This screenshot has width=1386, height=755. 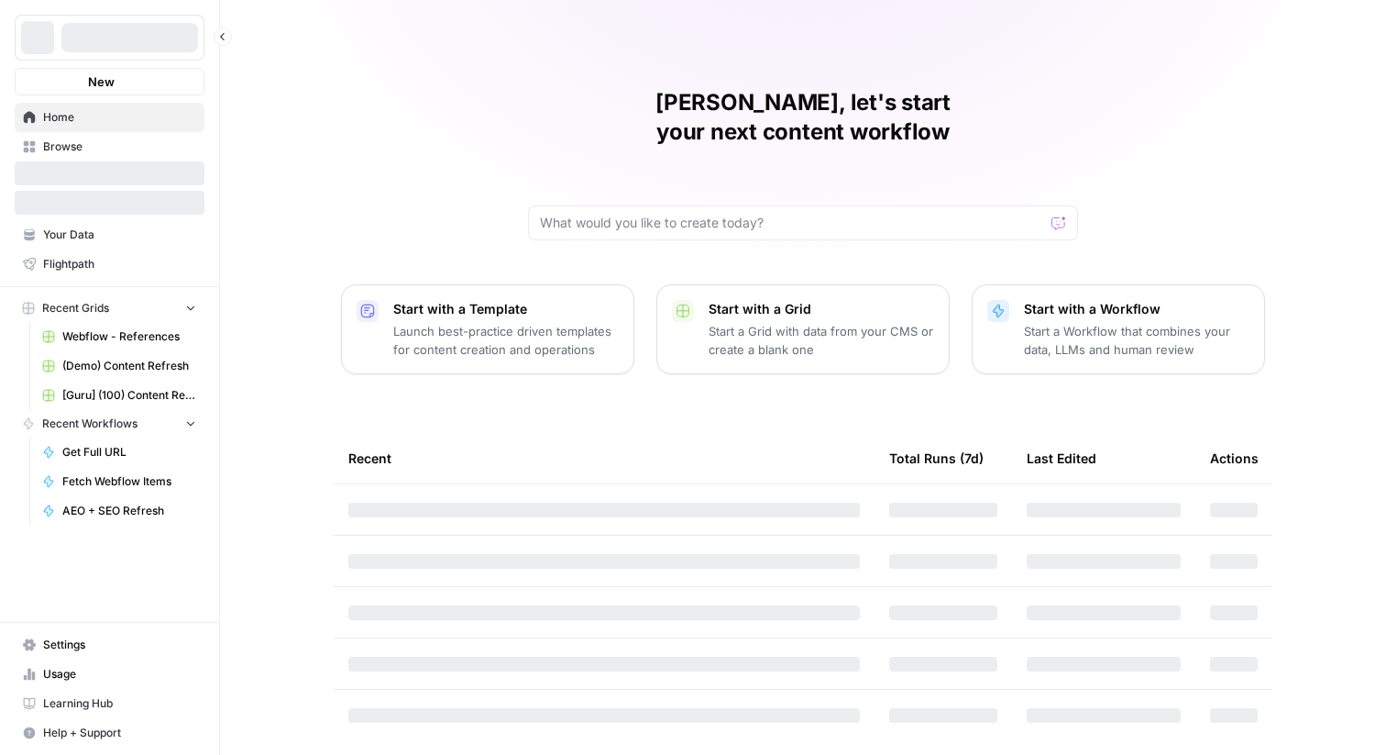 What do you see at coordinates (129, 481) in the screenshot?
I see `span: Fetch Webflow Items` at bounding box center [129, 481].